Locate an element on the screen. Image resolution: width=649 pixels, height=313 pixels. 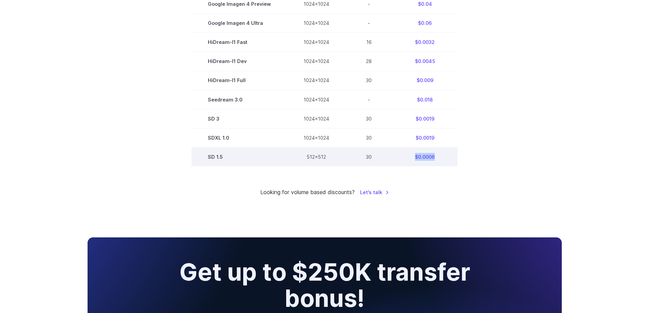
td: 28 is located at coordinates (369, 61).